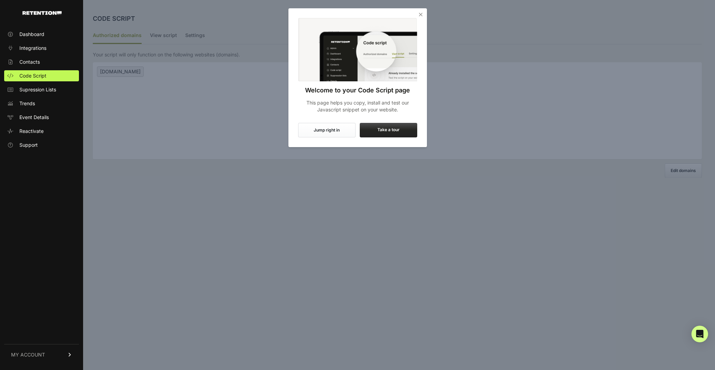 This screenshot has height=370, width=715. Describe the element at coordinates (389, 130) in the screenshot. I see `label: Take a tour` at that location.